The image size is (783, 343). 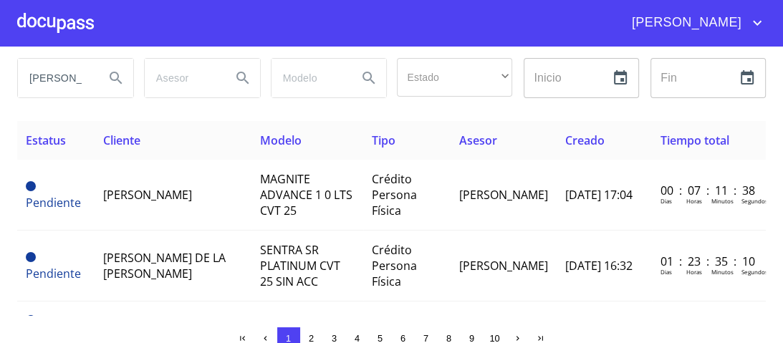 I want to click on span: Modelo, so click(x=281, y=140).